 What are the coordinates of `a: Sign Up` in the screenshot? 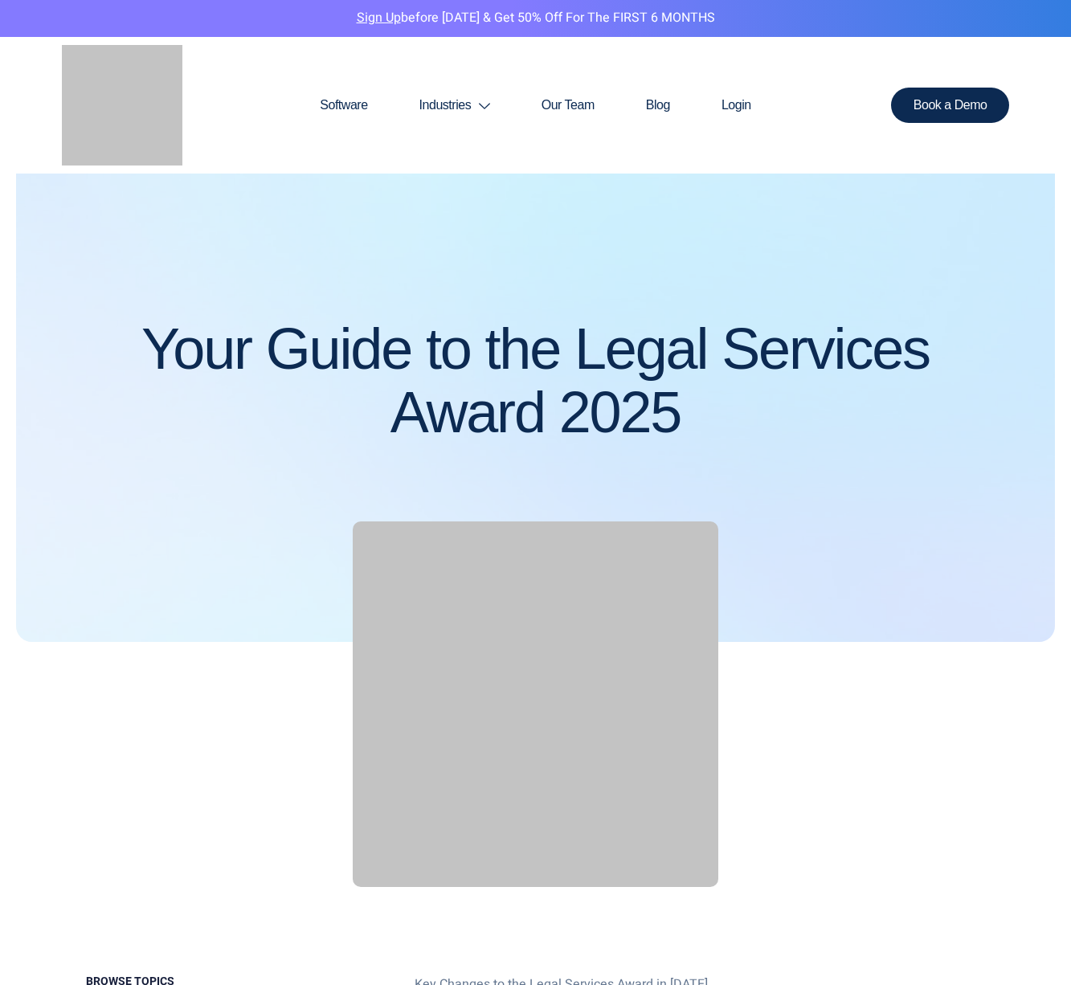 It's located at (379, 18).